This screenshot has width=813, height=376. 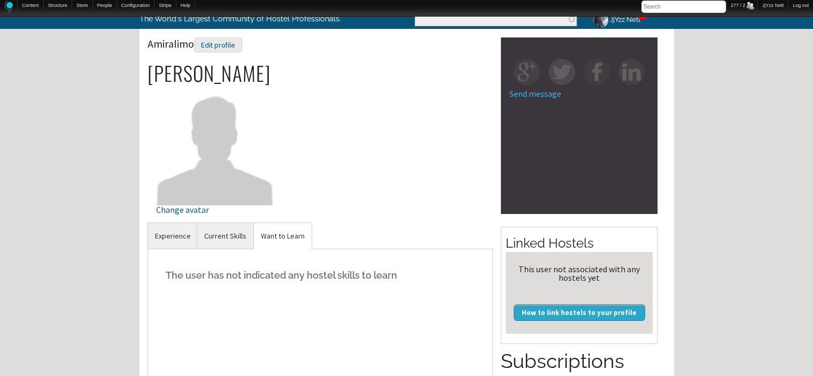 What do you see at coordinates (215, 210) in the screenshot?
I see `div: Change avatar` at bounding box center [215, 210].